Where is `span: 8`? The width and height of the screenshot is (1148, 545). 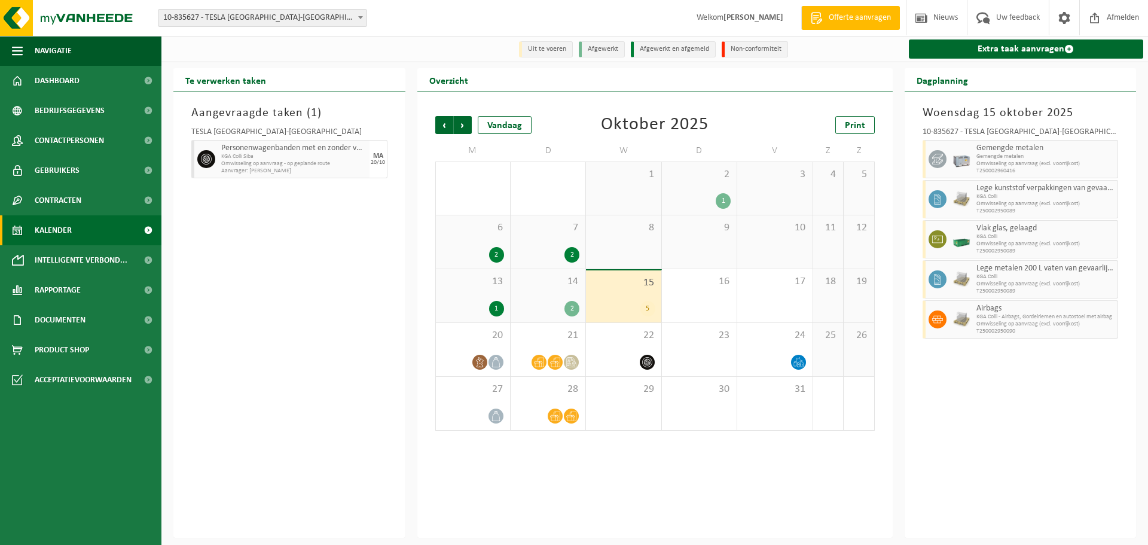 span: 8 is located at coordinates (623, 228).